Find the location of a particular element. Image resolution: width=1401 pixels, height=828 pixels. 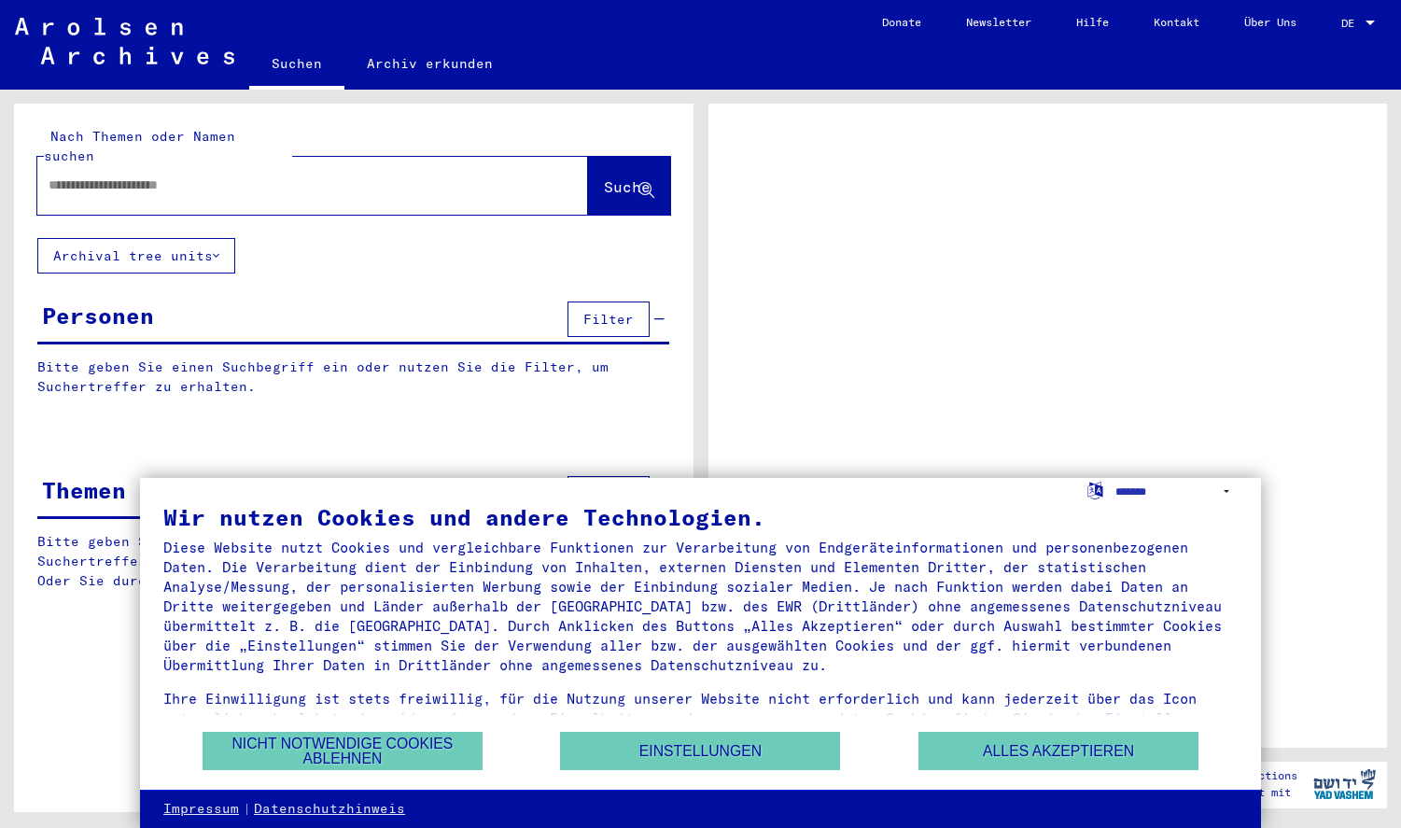

div: Personen is located at coordinates (98, 315).